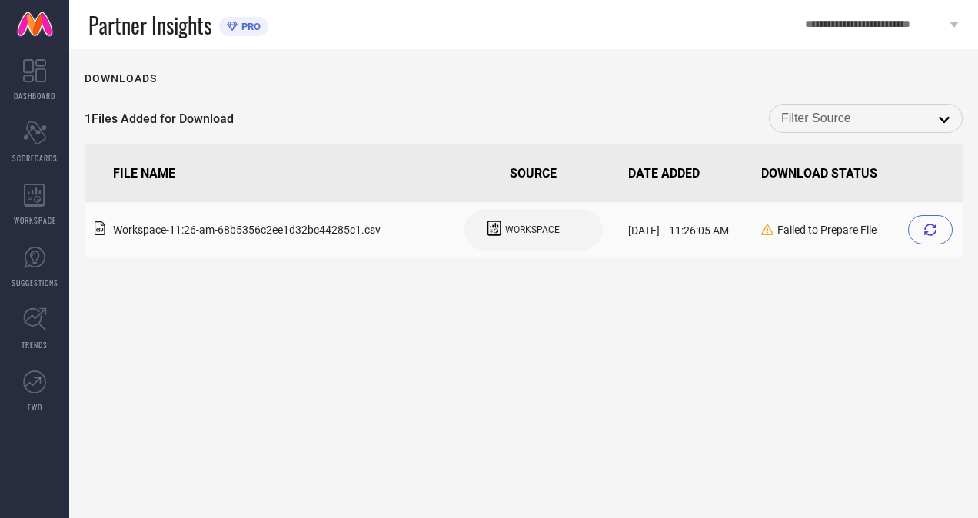 This screenshot has height=518, width=978. What do you see at coordinates (35, 158) in the screenshot?
I see `span: SCORECARDS` at bounding box center [35, 158].